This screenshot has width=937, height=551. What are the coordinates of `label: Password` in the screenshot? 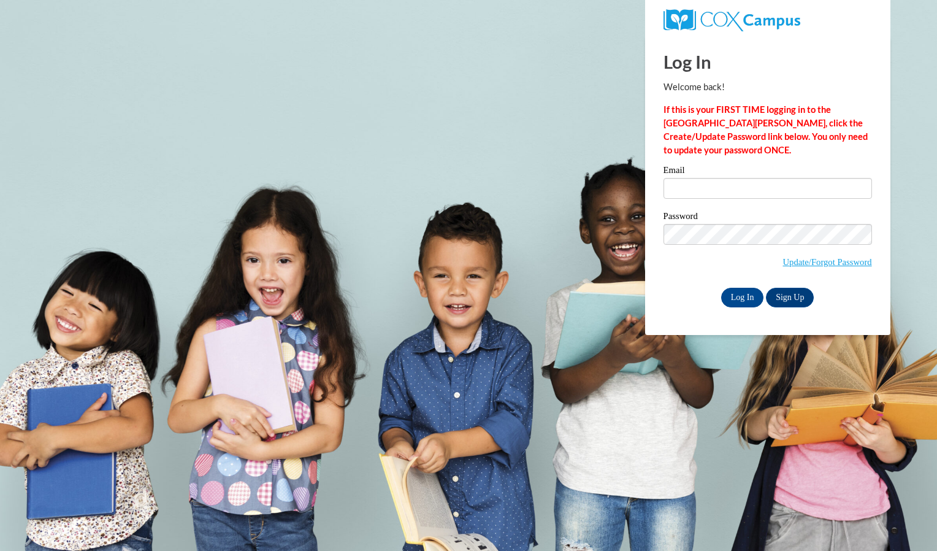 It's located at (768, 218).